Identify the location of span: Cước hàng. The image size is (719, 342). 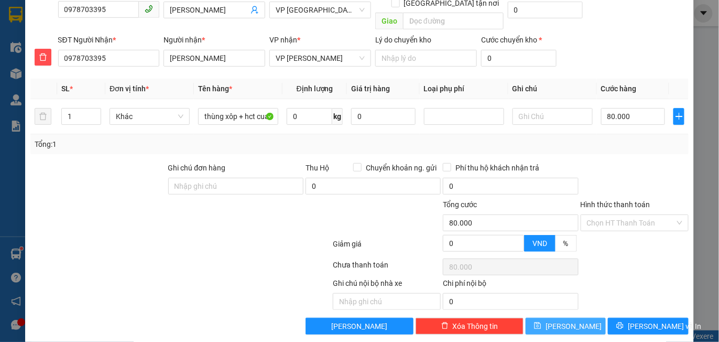
(619, 89).